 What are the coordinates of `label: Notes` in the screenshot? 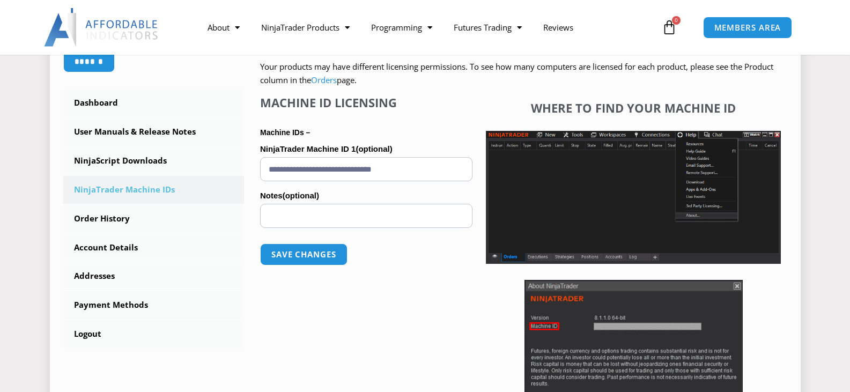 It's located at (366, 196).